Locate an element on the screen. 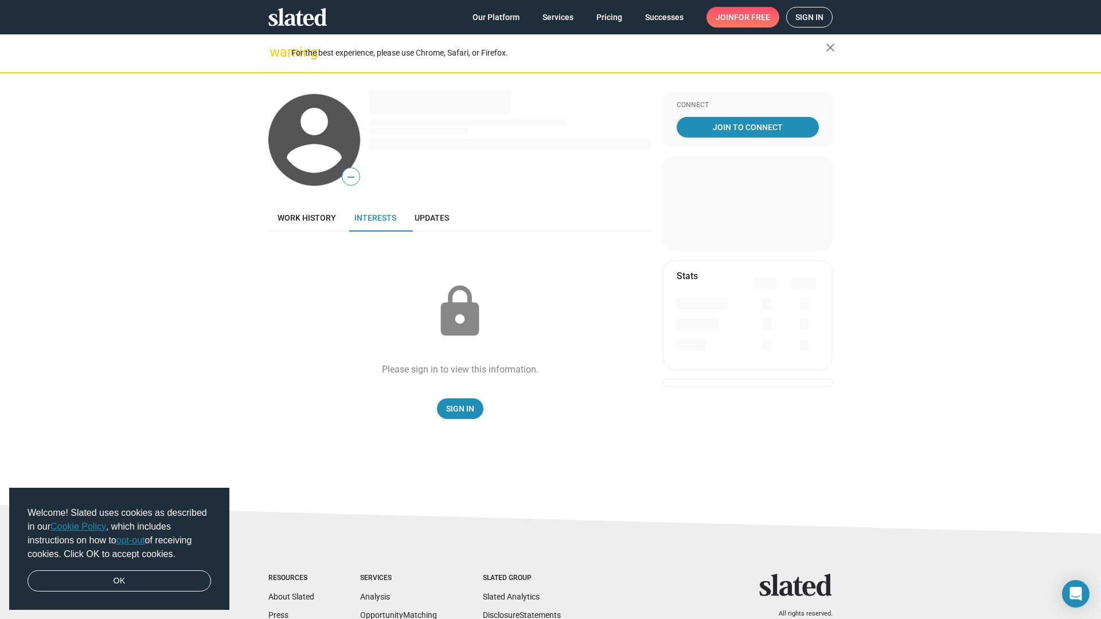 The width and height of the screenshot is (1101, 619). div: Resources is located at coordinates (291, 579).